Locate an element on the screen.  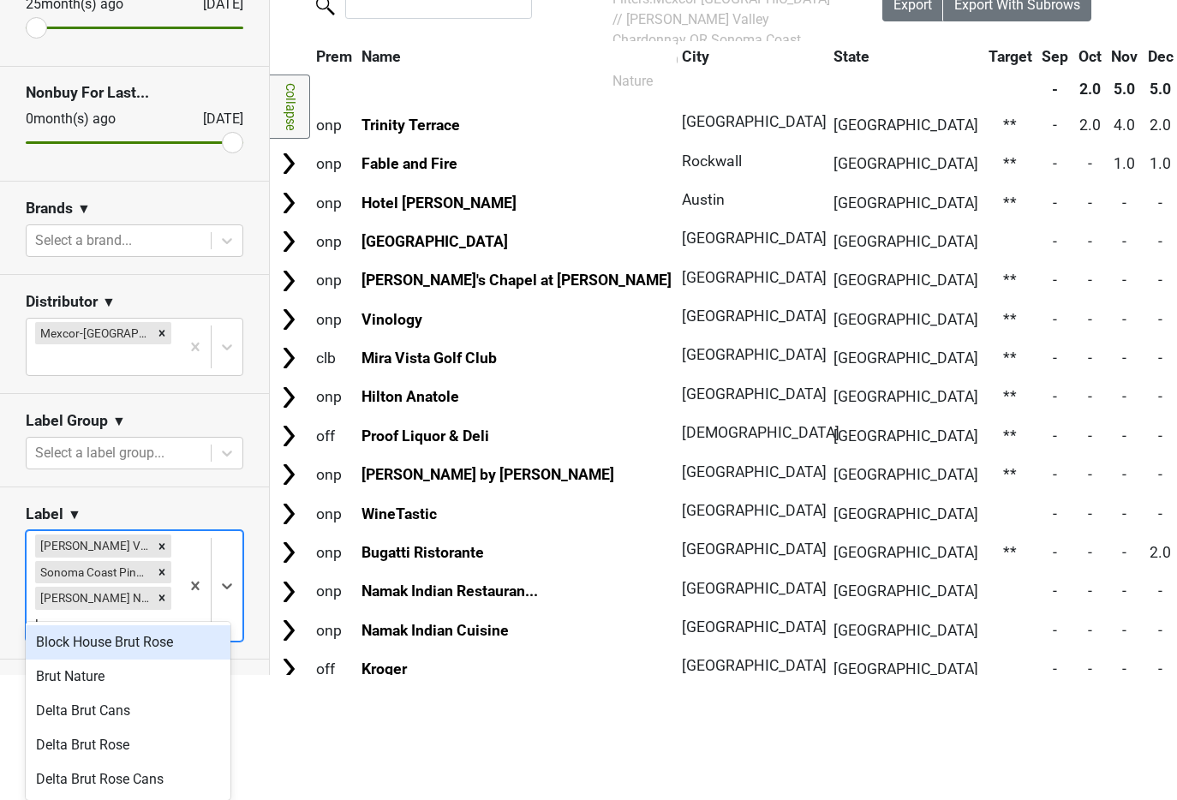
h3: Brands is located at coordinates (49, 208).